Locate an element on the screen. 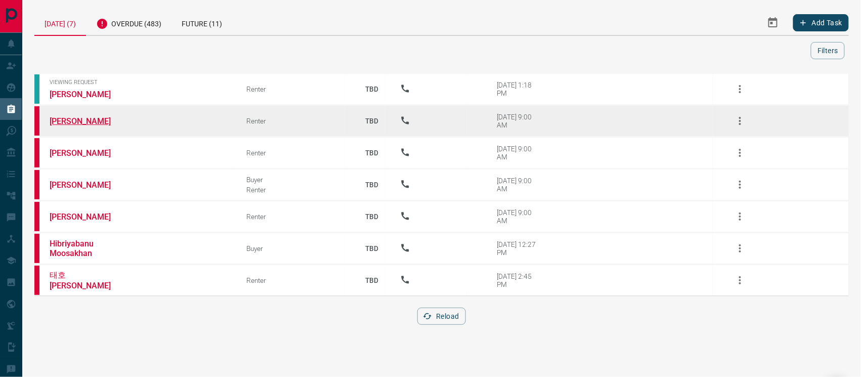  div: Overdue (483) is located at coordinates (128, 22).